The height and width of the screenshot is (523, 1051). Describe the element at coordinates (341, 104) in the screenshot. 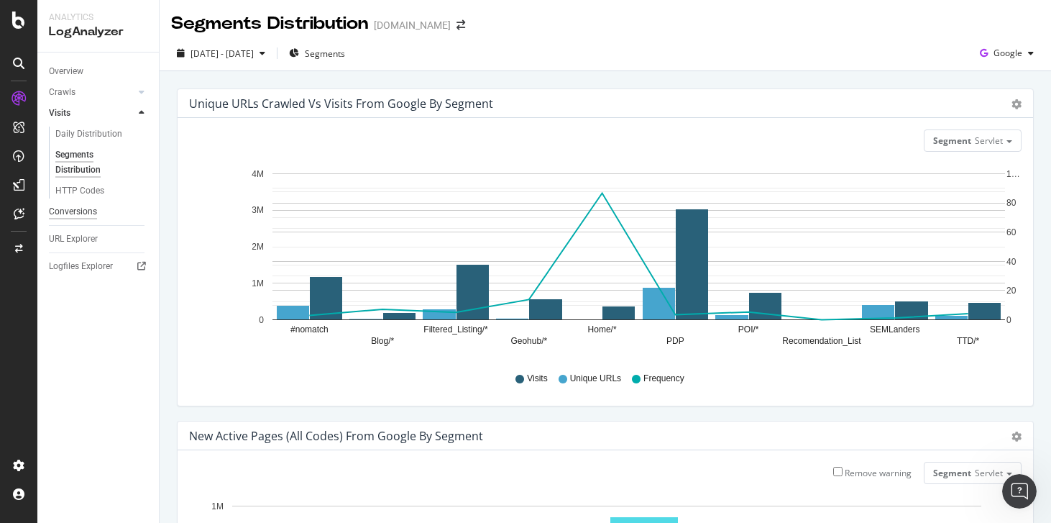

I see `div: Unique URLs Crawled vs Visits from google by Segment` at that location.